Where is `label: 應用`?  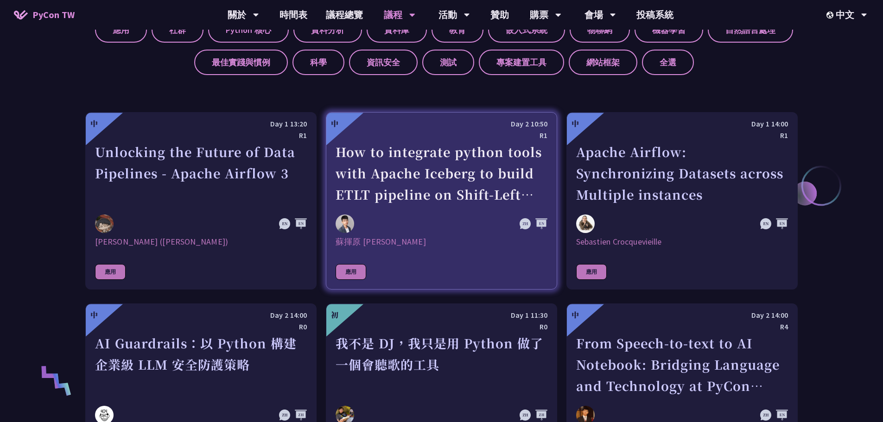 label: 應用 is located at coordinates (121, 30).